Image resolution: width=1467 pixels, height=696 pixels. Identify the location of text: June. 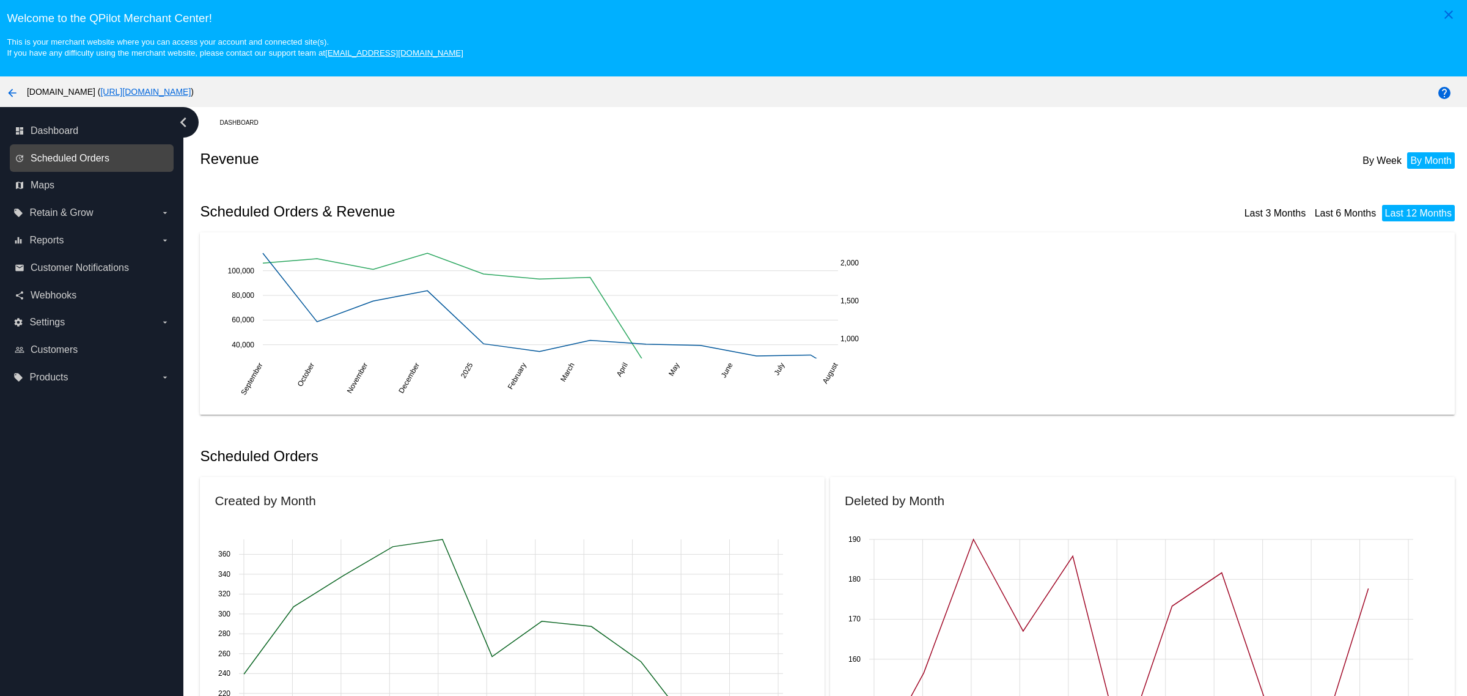
(727, 370).